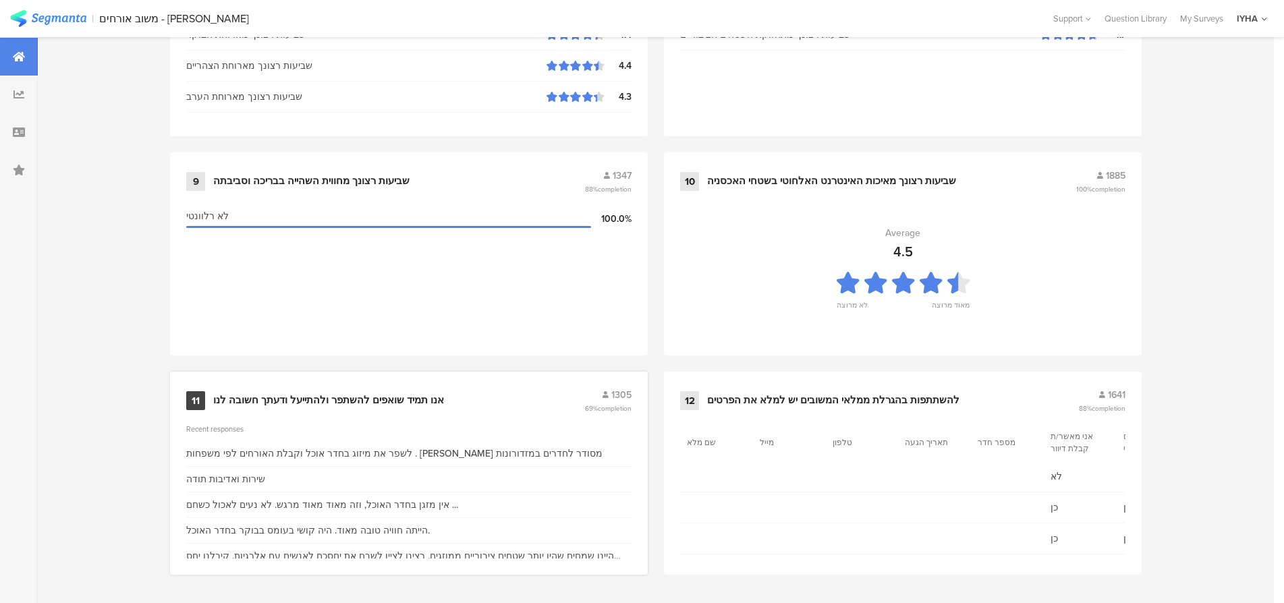 Image resolution: width=1284 pixels, height=603 pixels. What do you see at coordinates (618, 65) in the screenshot?
I see `div: 4.4` at bounding box center [618, 65].